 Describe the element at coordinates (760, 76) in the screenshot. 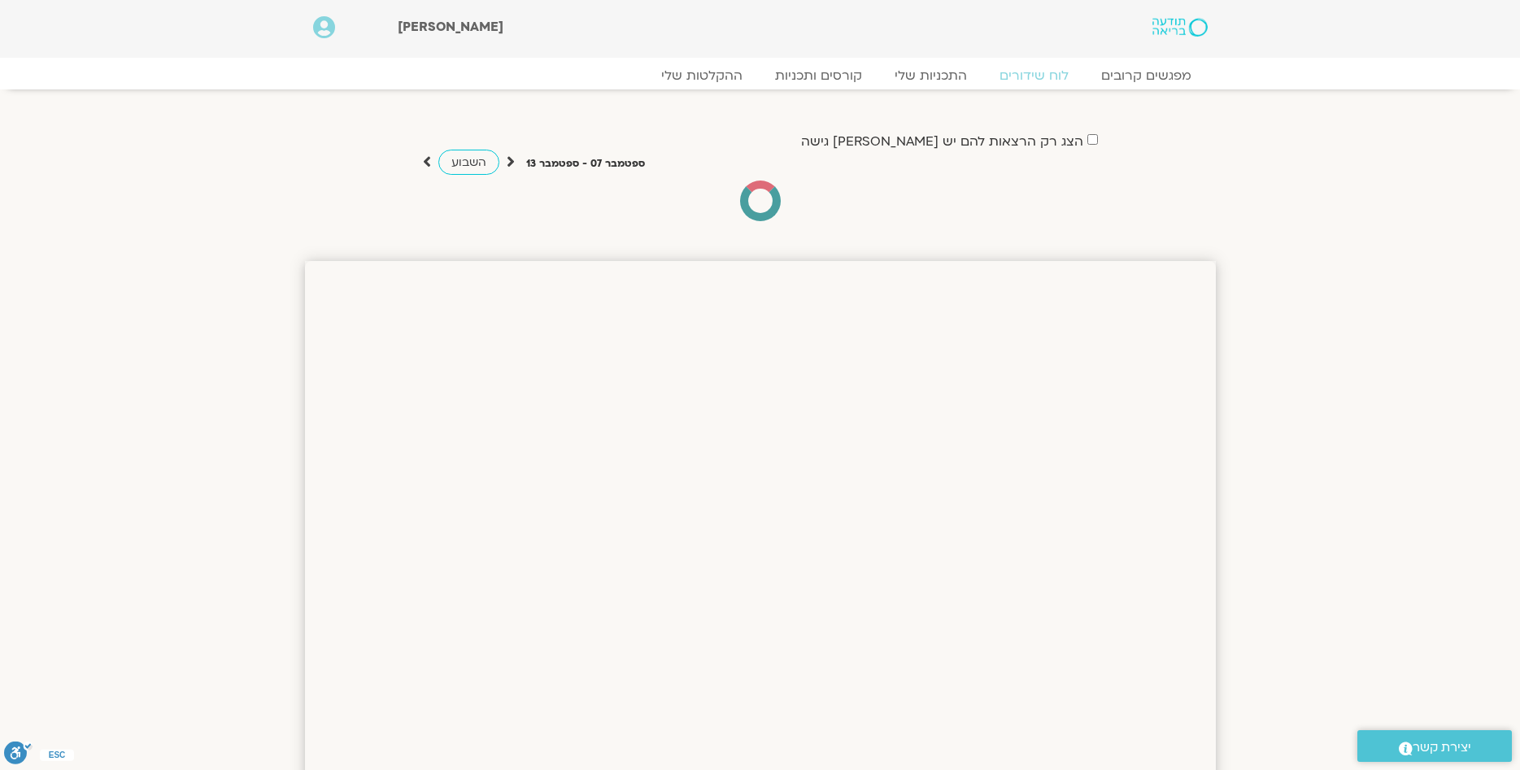

I see `nav: Menu` at that location.